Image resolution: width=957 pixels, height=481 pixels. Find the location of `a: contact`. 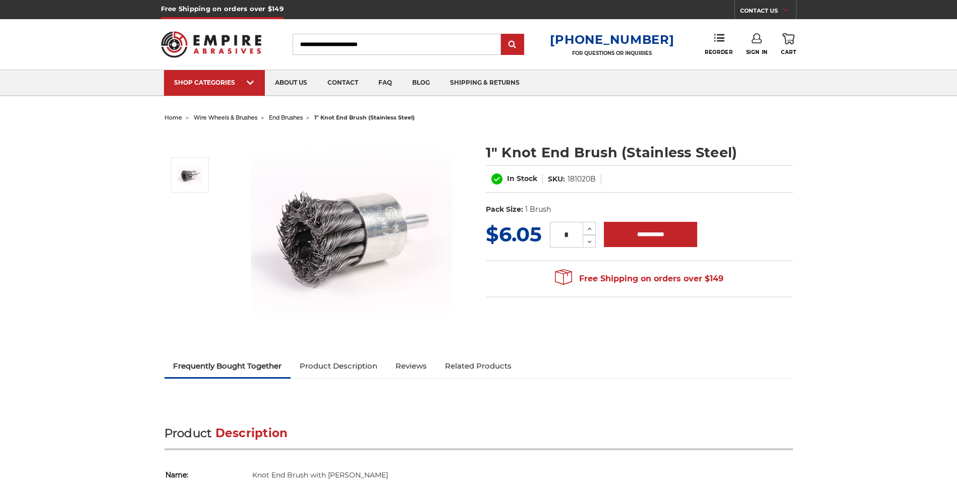

a: contact is located at coordinates (343, 83).